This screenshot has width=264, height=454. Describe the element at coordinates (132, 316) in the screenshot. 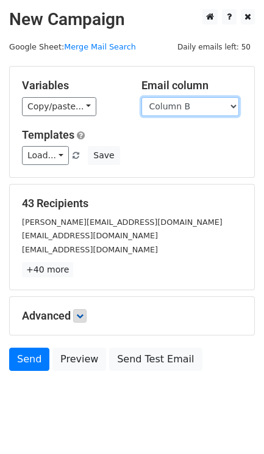

I see `h5: Advanced` at that location.